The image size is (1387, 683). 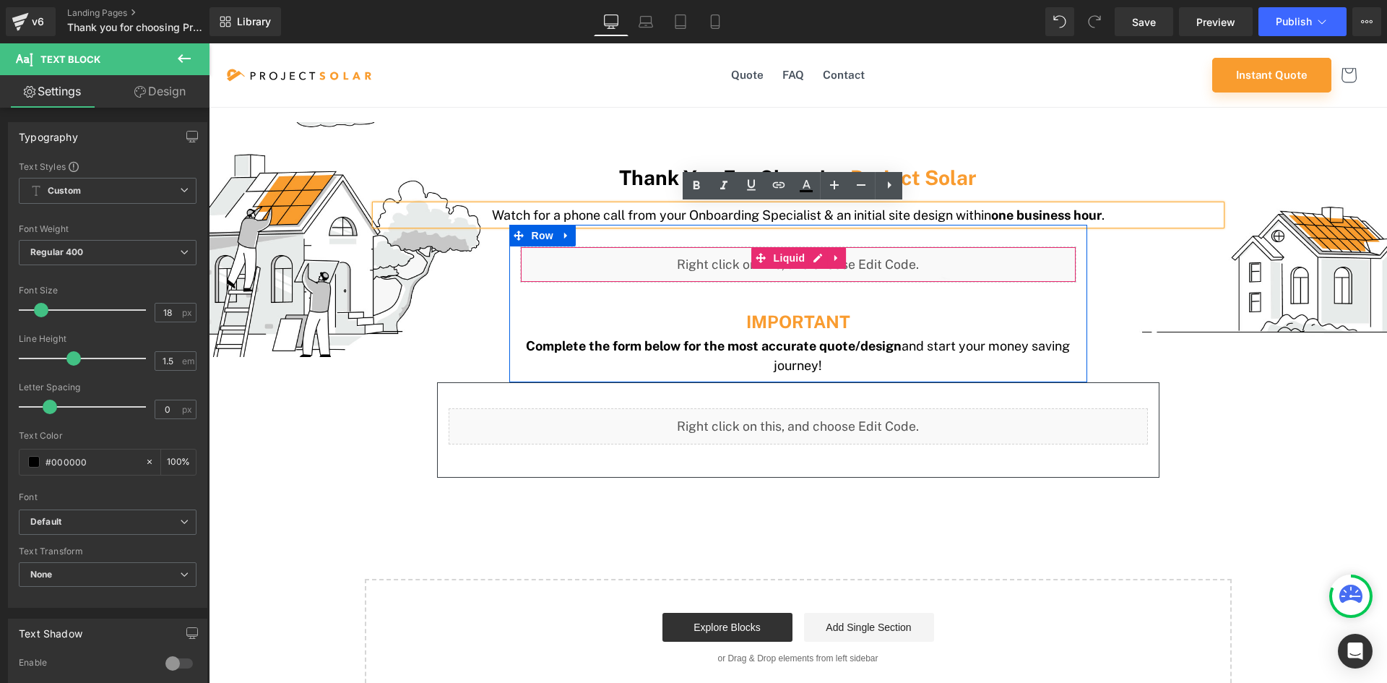 I want to click on input: Color, so click(x=92, y=462).